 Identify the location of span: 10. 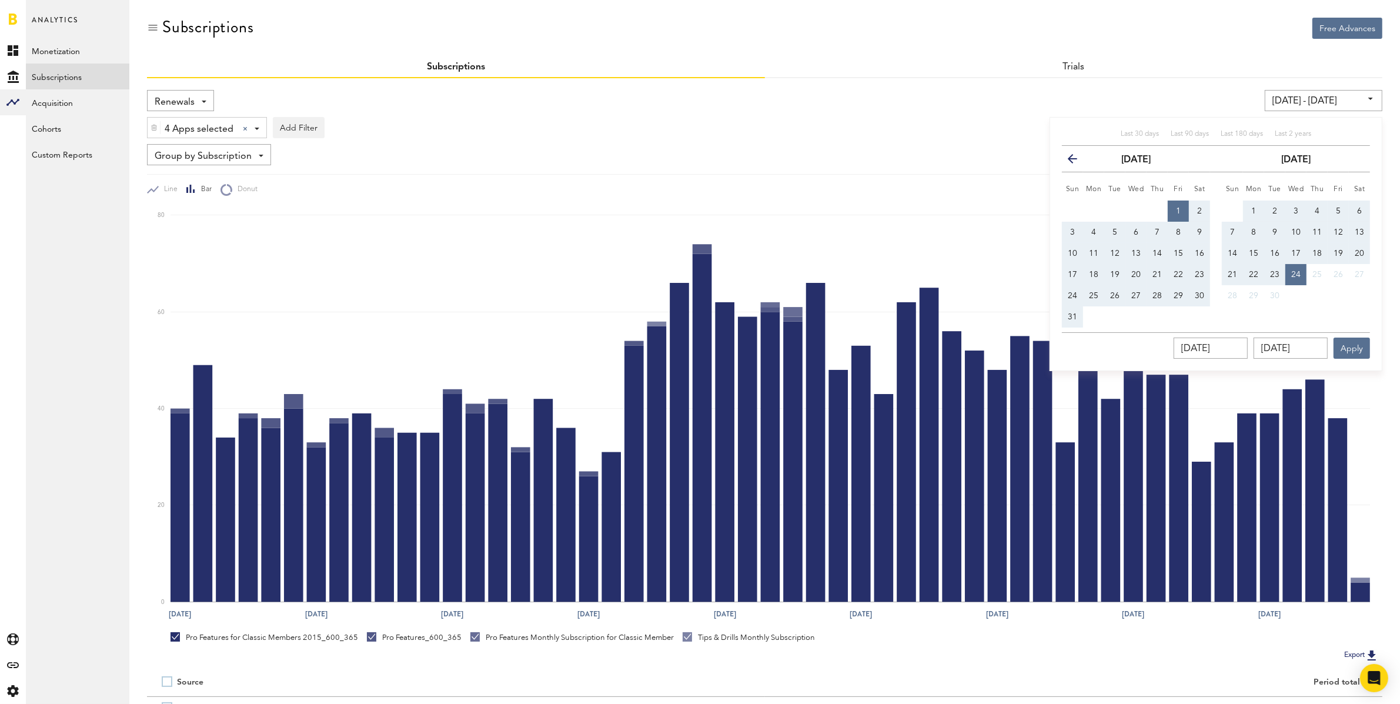
(1073, 253).